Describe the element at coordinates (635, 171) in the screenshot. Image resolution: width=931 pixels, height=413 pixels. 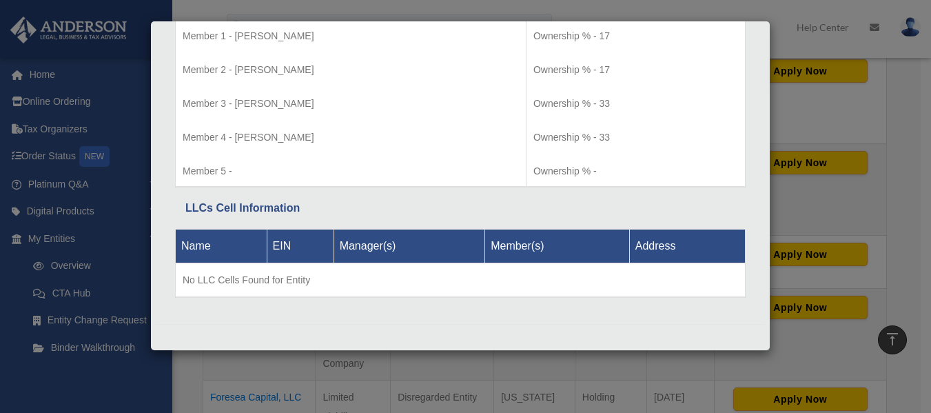
I see `p: Ownership % -` at that location.